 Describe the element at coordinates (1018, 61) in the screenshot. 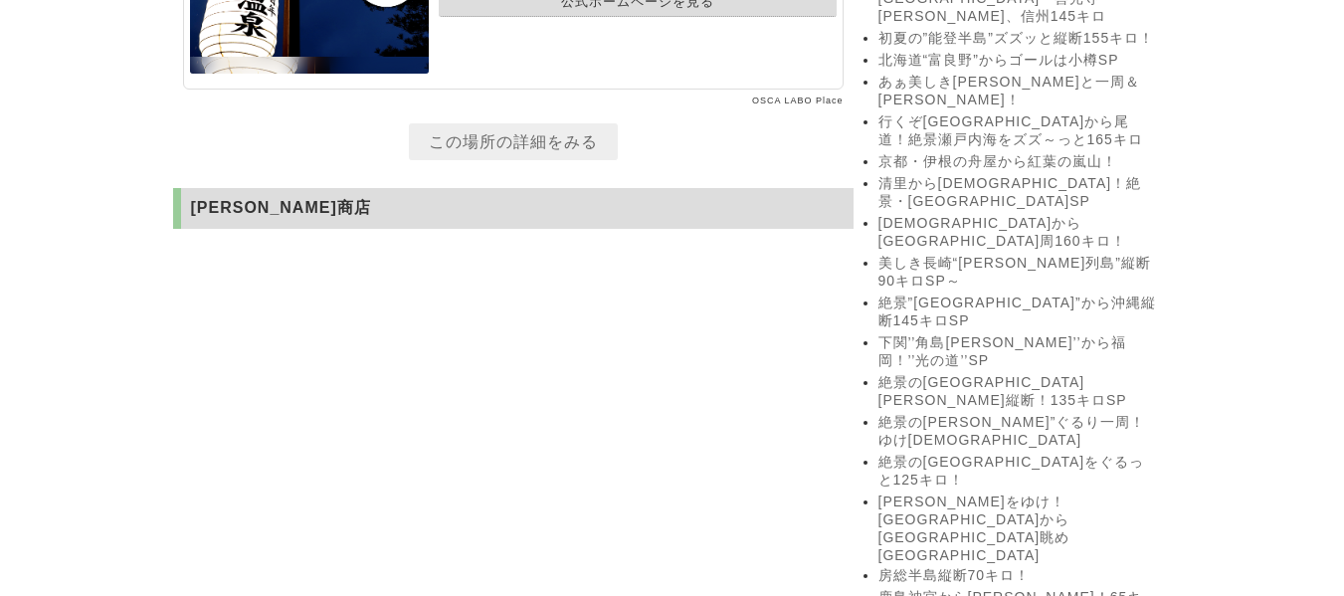

I see `a: 北海道“富良野”からゴールは小樽SP` at that location.